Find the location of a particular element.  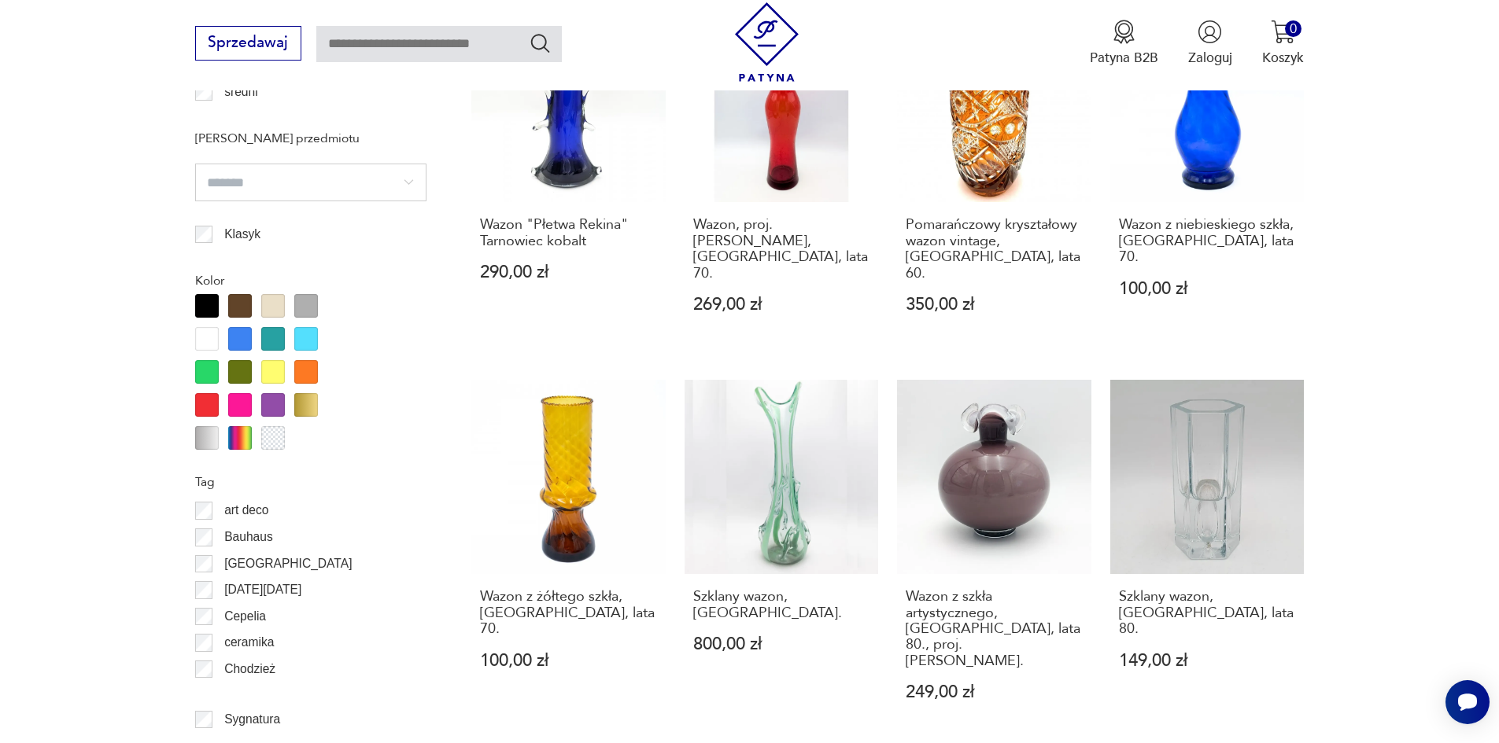

p: 350,00 zł is located at coordinates (994, 304).